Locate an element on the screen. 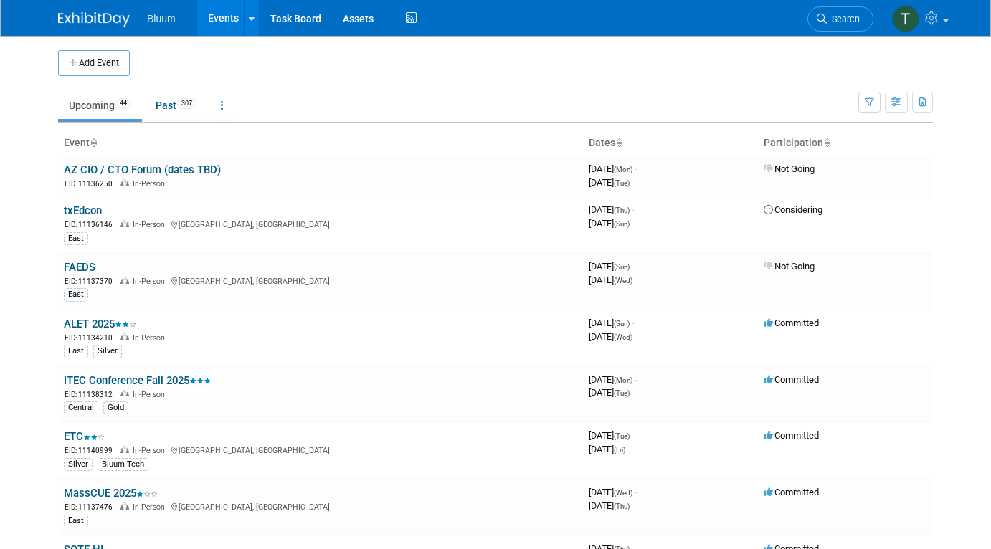  span: EID: 11137476 is located at coordinates (91, 507).